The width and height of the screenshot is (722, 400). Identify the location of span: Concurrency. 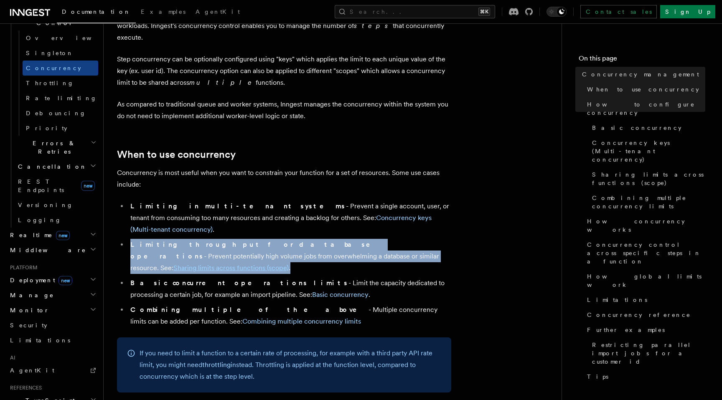
(53, 68).